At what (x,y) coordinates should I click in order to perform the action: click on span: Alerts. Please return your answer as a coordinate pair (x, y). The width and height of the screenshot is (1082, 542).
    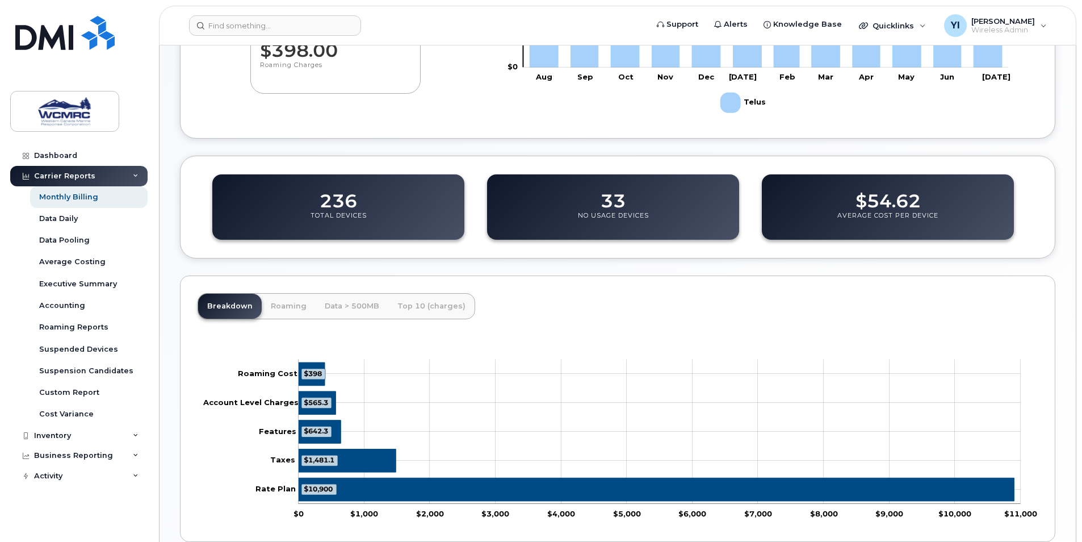
    Looking at the image, I should click on (736, 24).